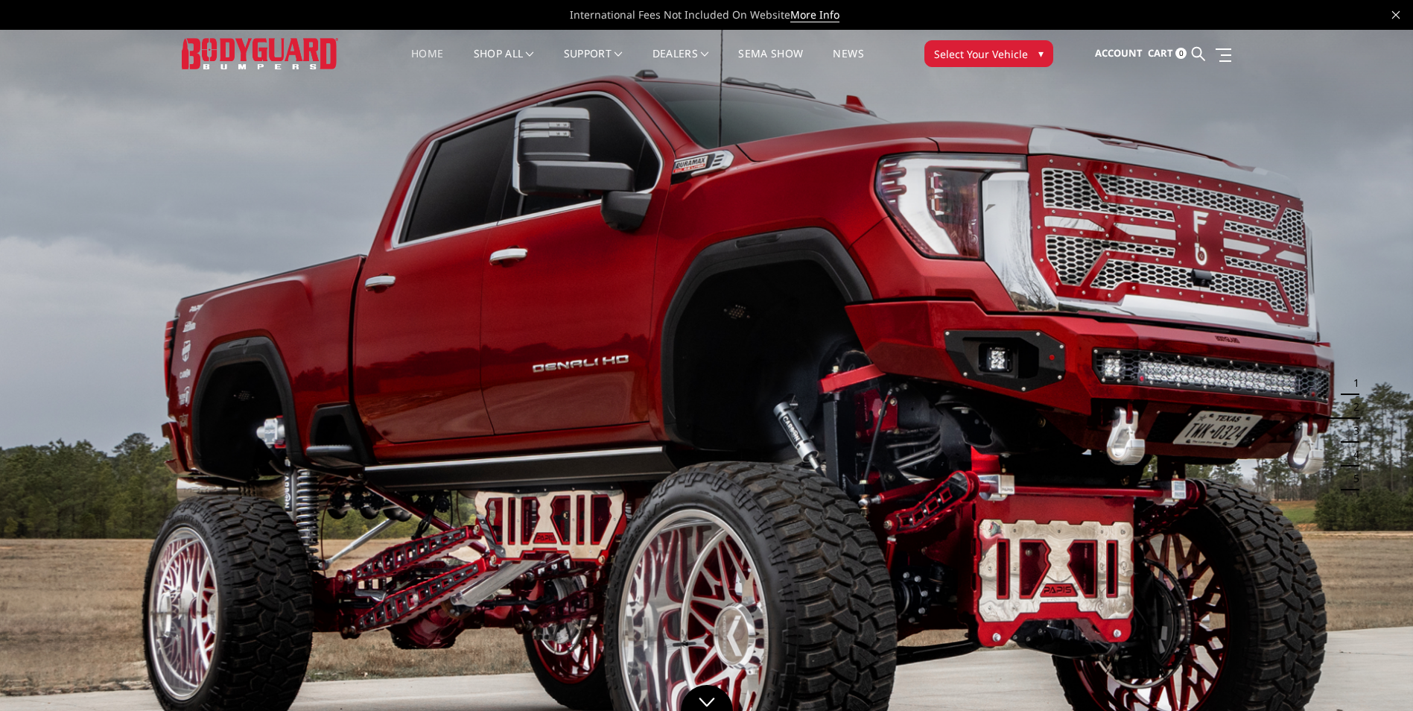  What do you see at coordinates (681, 63) in the screenshot?
I see `a: Dealers` at bounding box center [681, 63].